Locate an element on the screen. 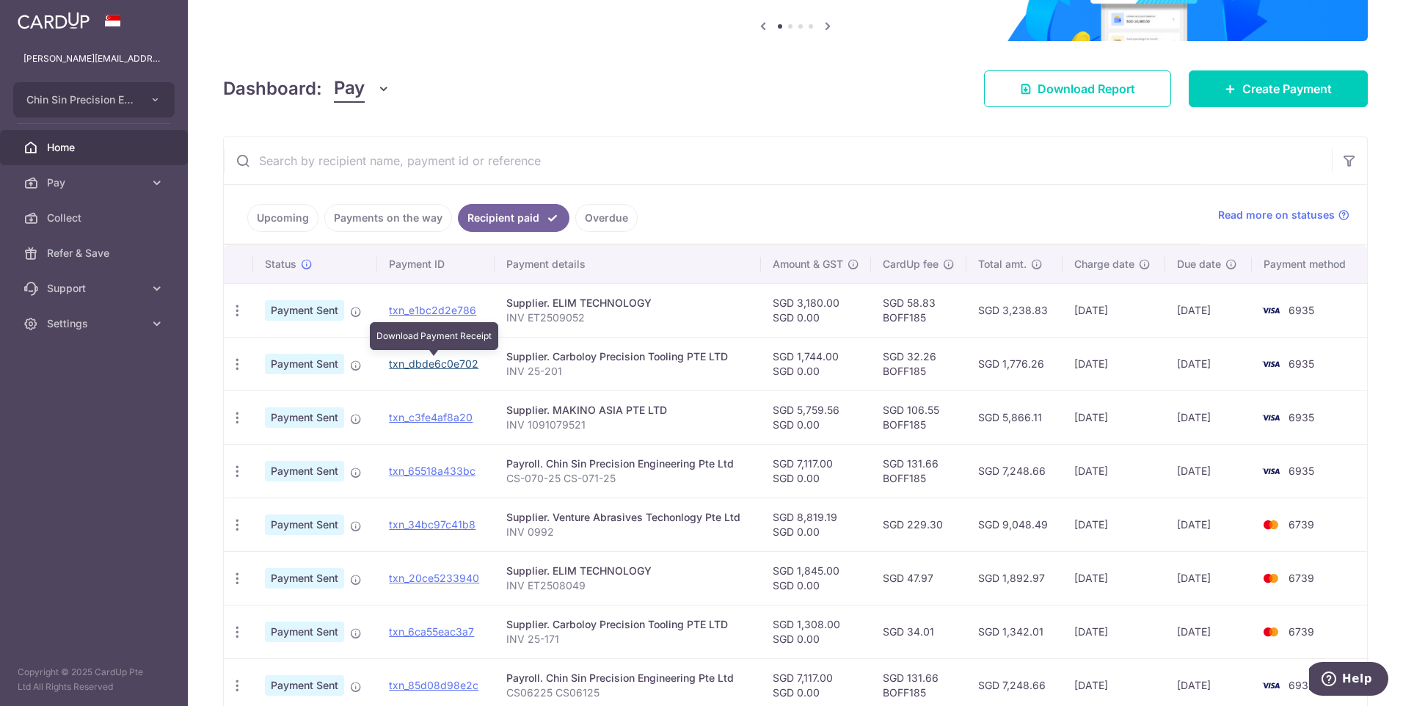 The width and height of the screenshot is (1403, 706). p: INV 0992 is located at coordinates (627, 532).